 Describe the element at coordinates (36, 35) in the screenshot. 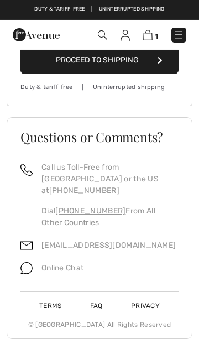

I see `img: 1ère Avenue` at that location.